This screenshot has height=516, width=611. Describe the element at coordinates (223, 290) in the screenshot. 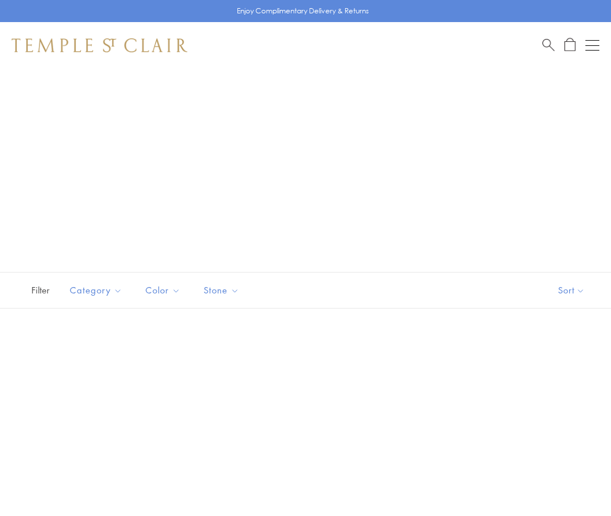

I see `span: Stone` at that location.